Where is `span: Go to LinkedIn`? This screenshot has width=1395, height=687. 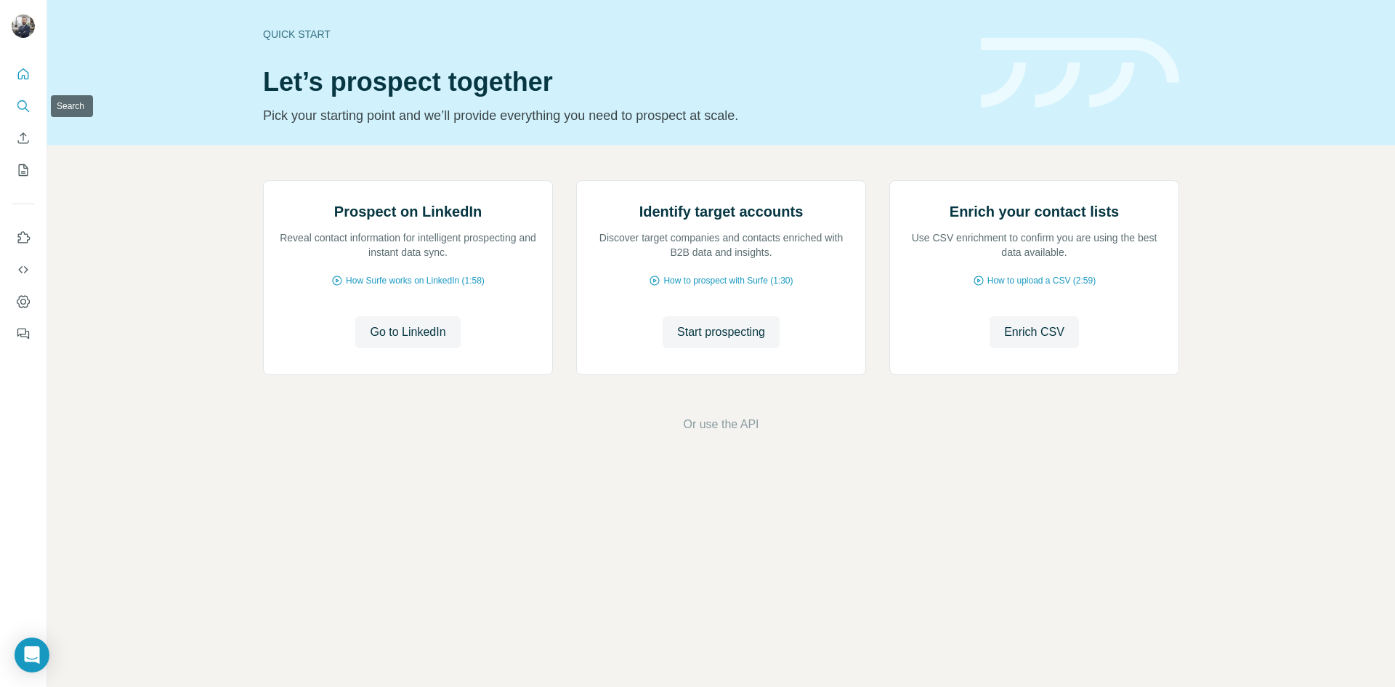
span: Go to LinkedIn is located at coordinates (408, 332).